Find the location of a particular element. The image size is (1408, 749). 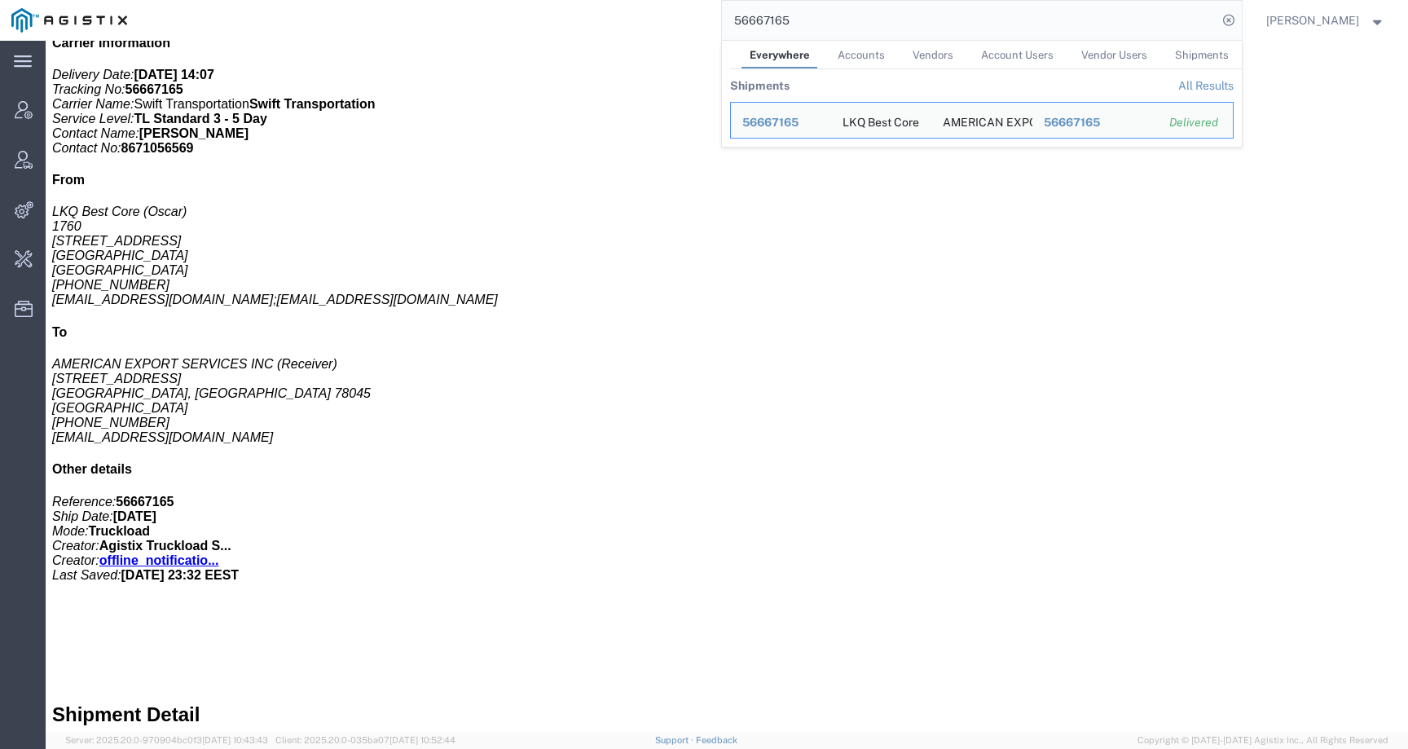

span: Server: 2025.20.0-970904bc0f3 is located at coordinates (166, 740).